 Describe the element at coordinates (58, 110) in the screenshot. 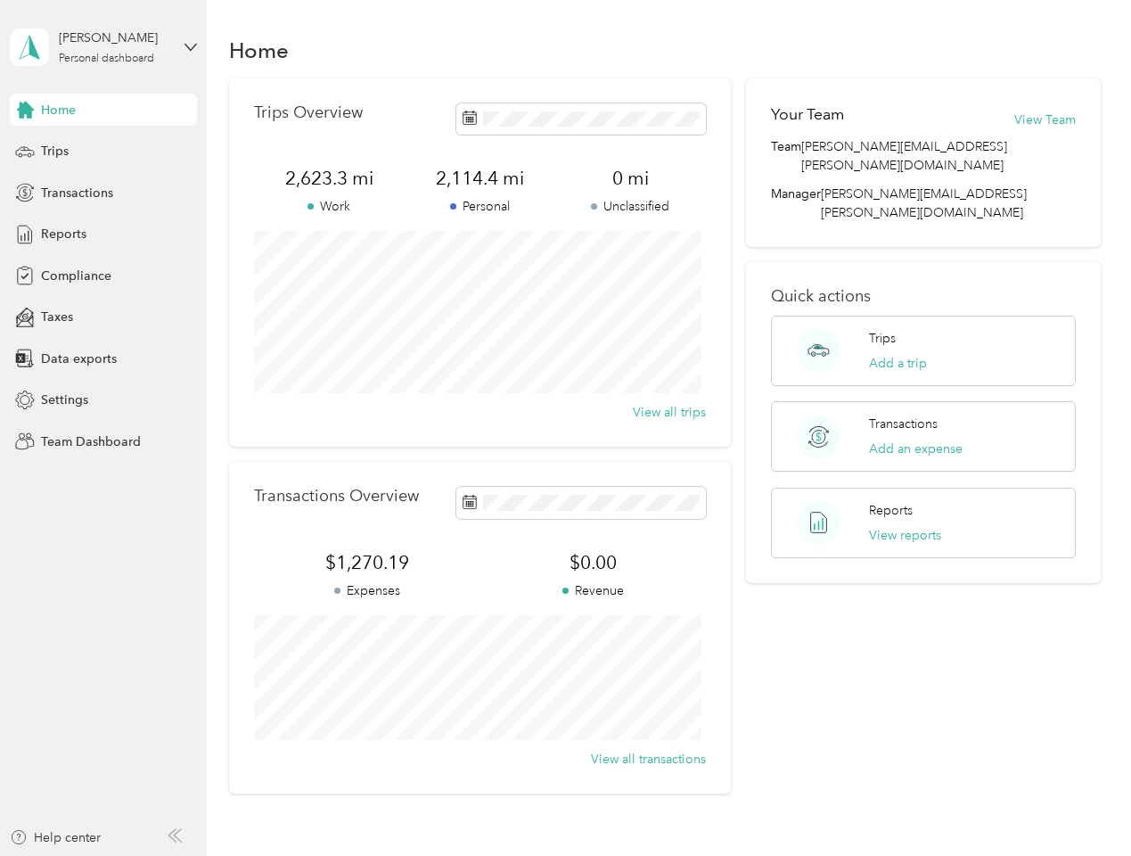

I see `span: Home` at that location.